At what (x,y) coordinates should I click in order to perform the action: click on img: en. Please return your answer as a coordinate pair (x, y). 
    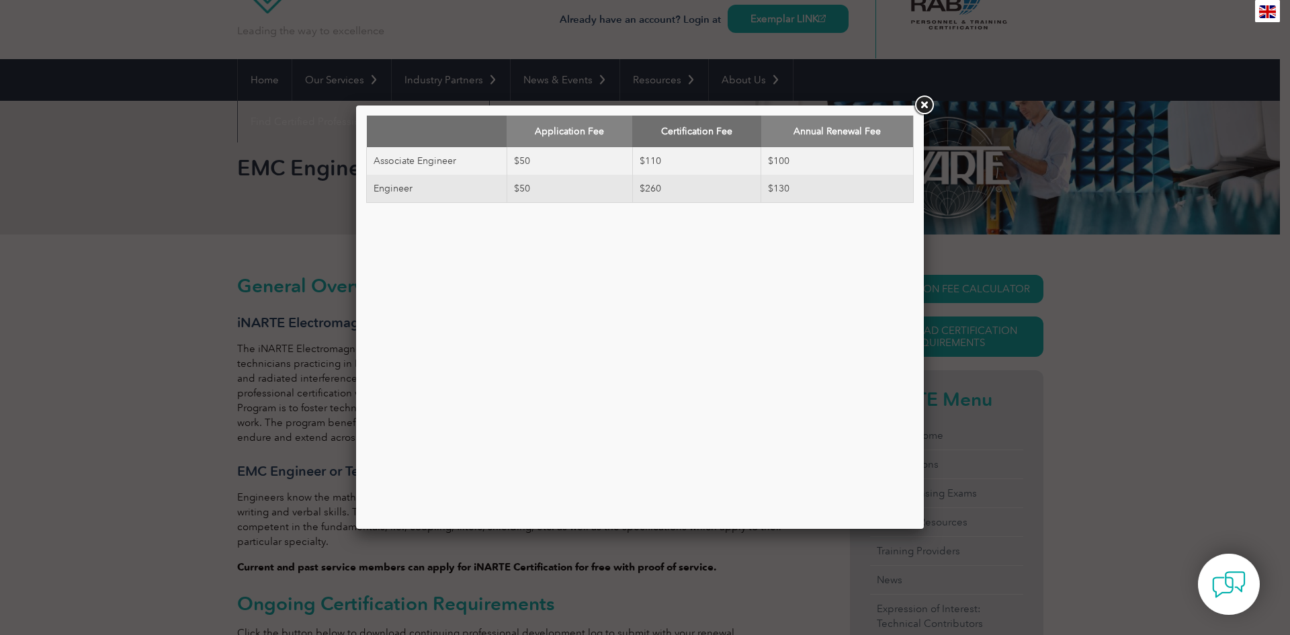
    Looking at the image, I should click on (1267, 11).